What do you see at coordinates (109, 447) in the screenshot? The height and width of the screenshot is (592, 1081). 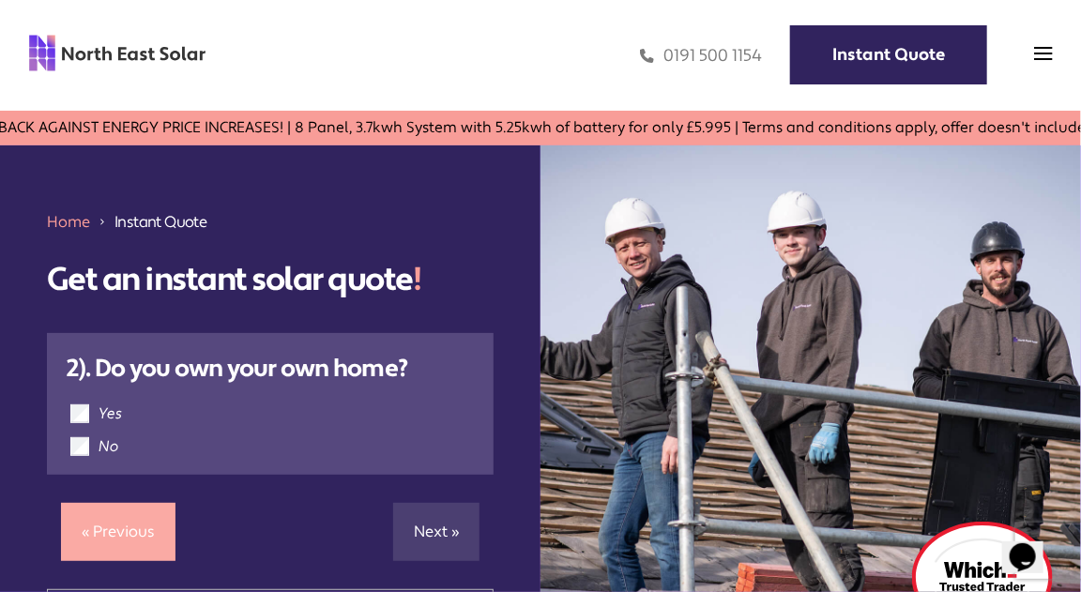 I see `label: No` at bounding box center [109, 447].